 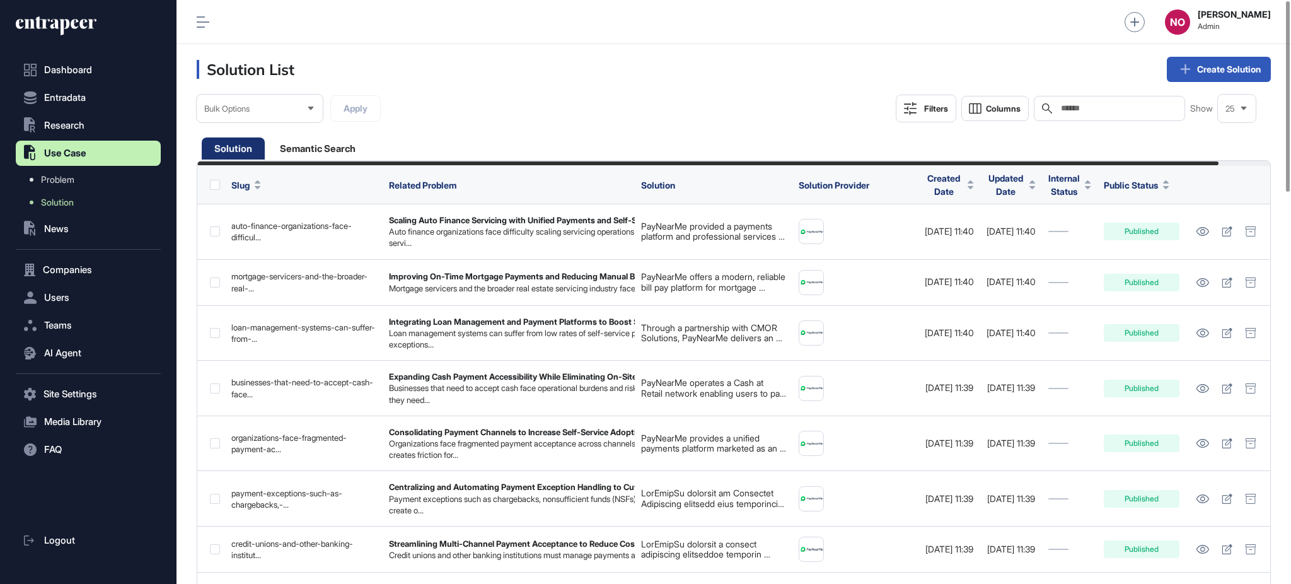 What do you see at coordinates (564, 449) in the screenshot?
I see `div: Organizations face fragmented payment acceptance across channels and payment types, which creates...` at bounding box center [564, 449].